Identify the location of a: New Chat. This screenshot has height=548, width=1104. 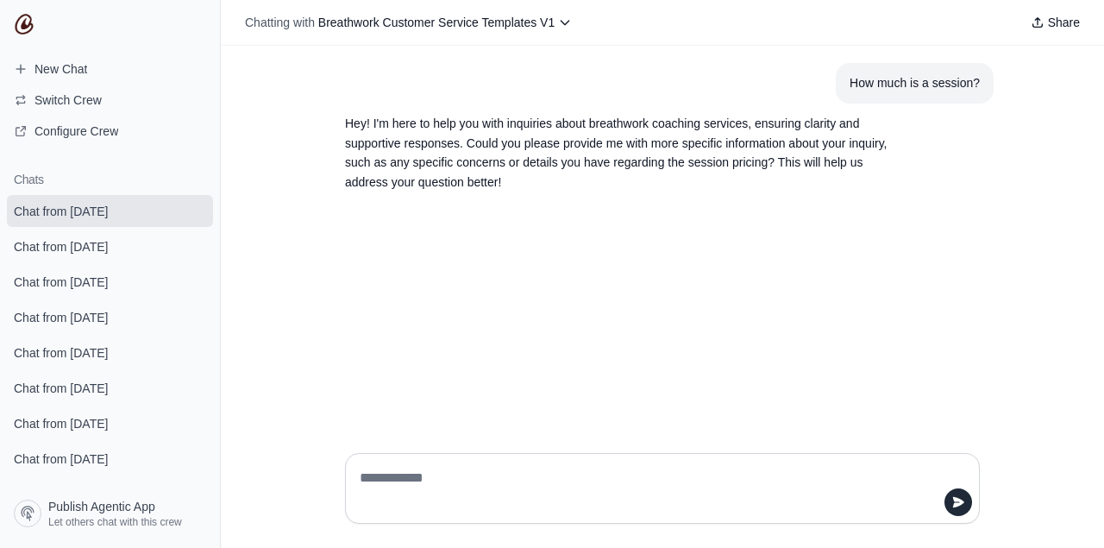
(110, 69).